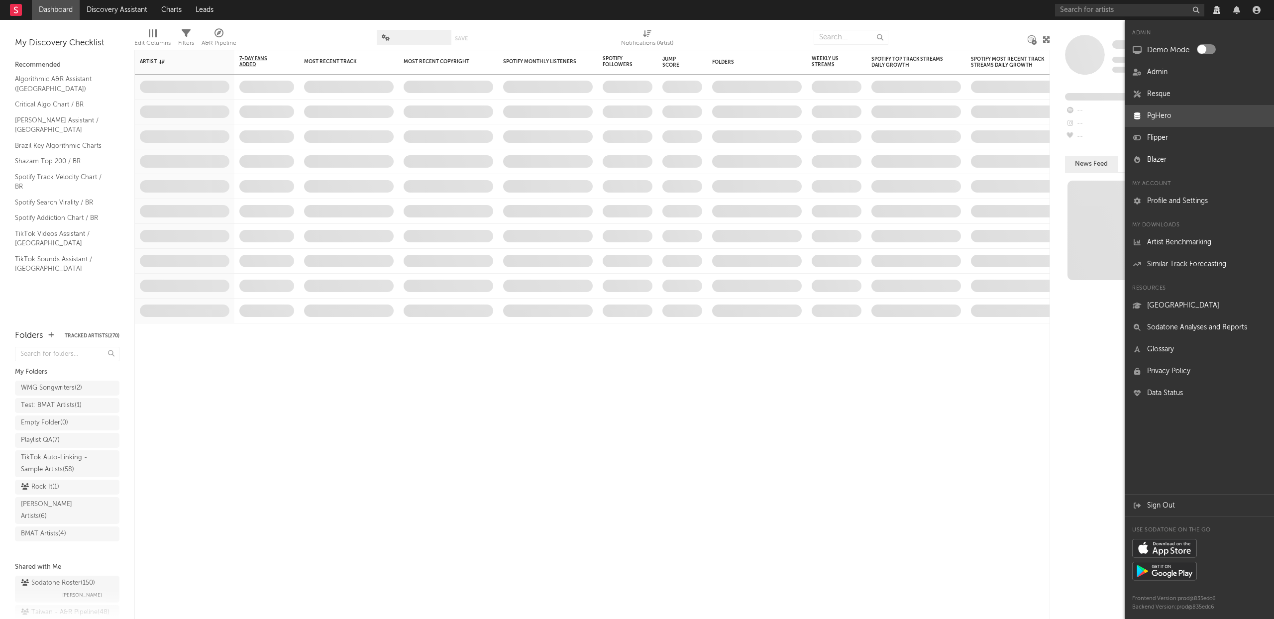  What do you see at coordinates (56, 464) in the screenshot?
I see `div: TikTok Auto-Linking - Sample Artists ( 58 )` at bounding box center [56, 464].